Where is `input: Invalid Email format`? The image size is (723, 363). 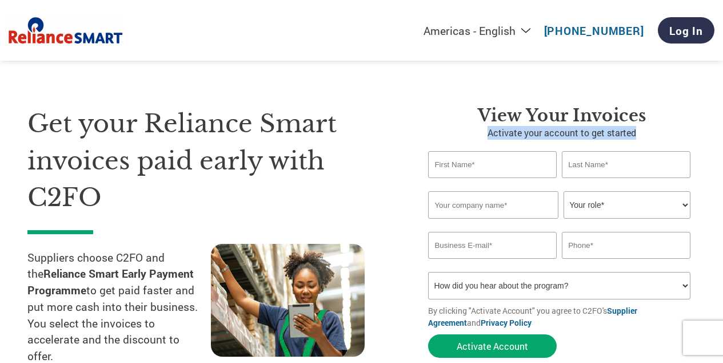 input: Invalid Email format is located at coordinates (492, 245).